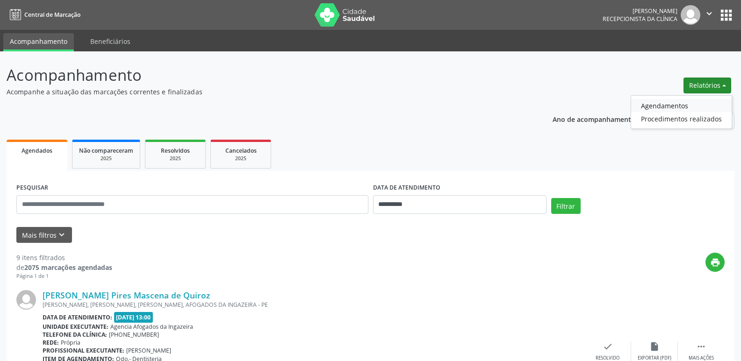 The height and width of the screenshot is (361, 741). I want to click on label: PESQUISAR, so click(32, 188).